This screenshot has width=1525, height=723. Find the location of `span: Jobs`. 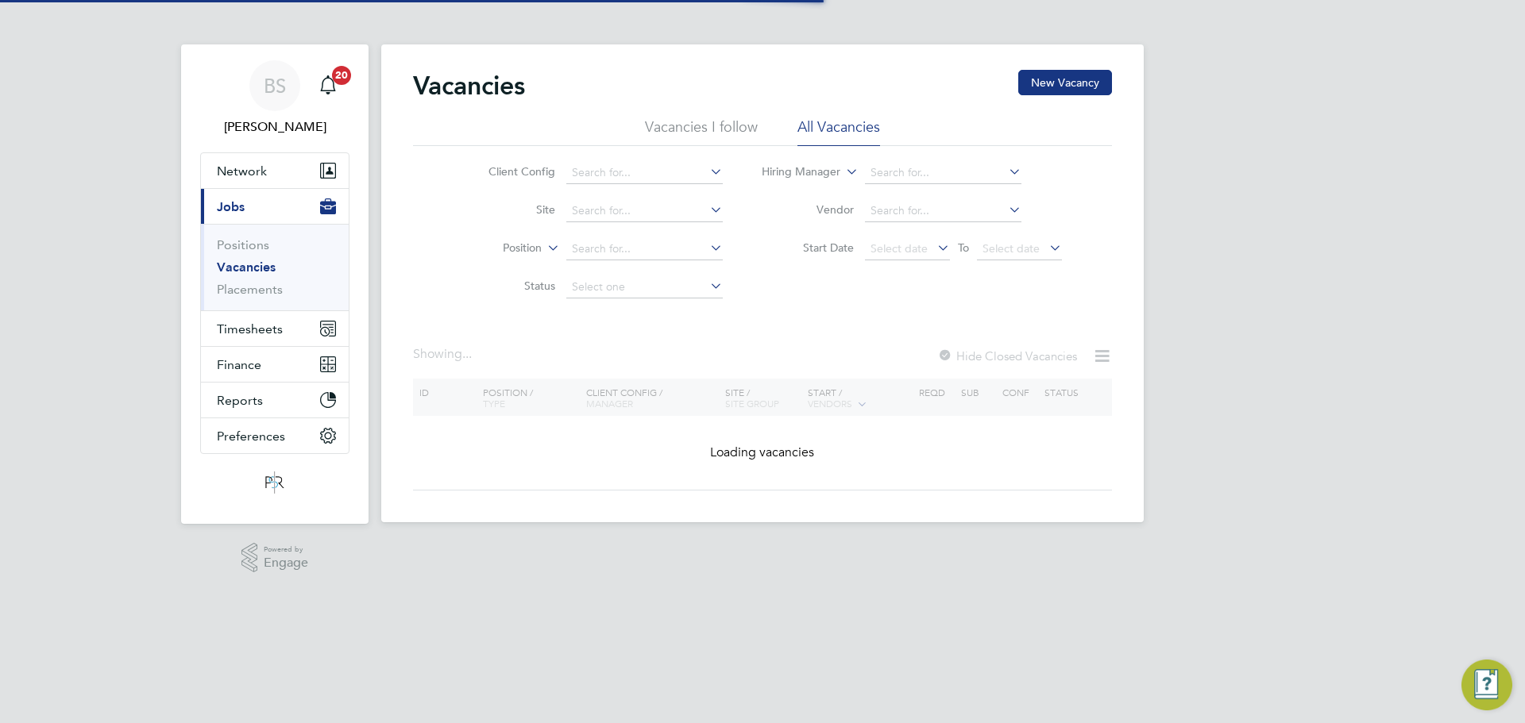

span: Jobs is located at coordinates (230, 206).